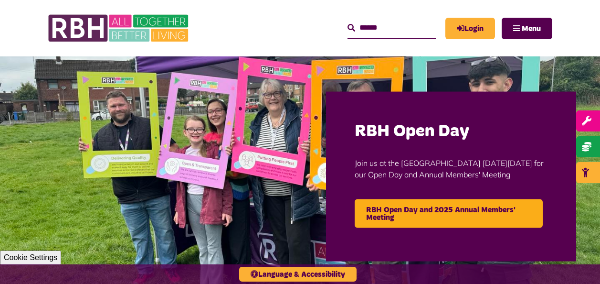 The height and width of the screenshot is (284, 600). I want to click on button: Language & Accessibility, so click(298, 274).